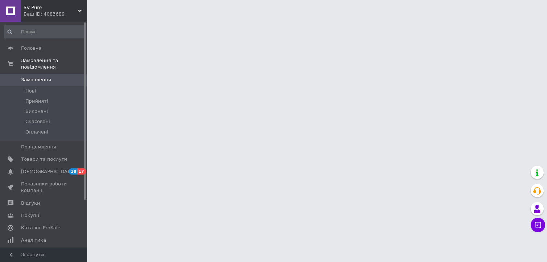 The width and height of the screenshot is (547, 262). What do you see at coordinates (36, 80) in the screenshot?
I see `span: Замовлення` at bounding box center [36, 80].